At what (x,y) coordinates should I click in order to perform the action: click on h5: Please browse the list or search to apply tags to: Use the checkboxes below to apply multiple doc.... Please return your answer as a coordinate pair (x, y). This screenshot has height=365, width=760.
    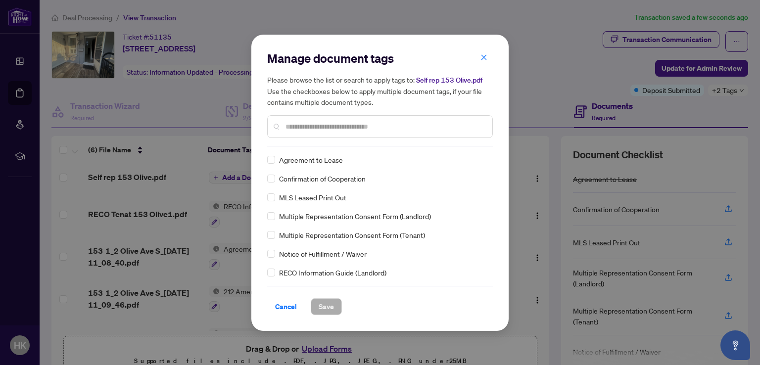
    Looking at the image, I should click on (380, 91).